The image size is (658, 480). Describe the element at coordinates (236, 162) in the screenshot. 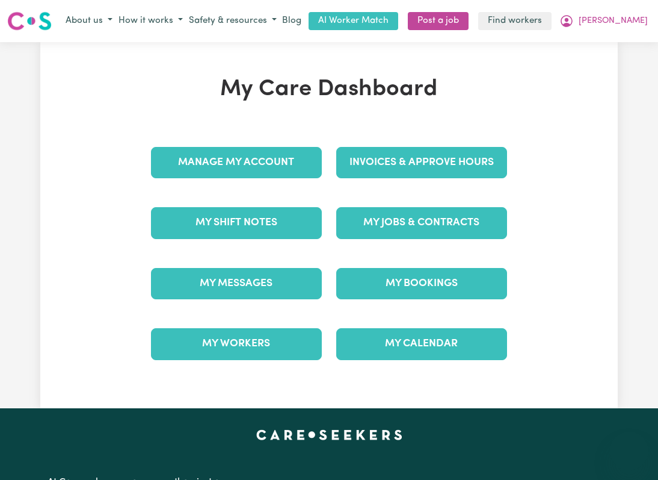

I see `a: Manage My Account` at that location.